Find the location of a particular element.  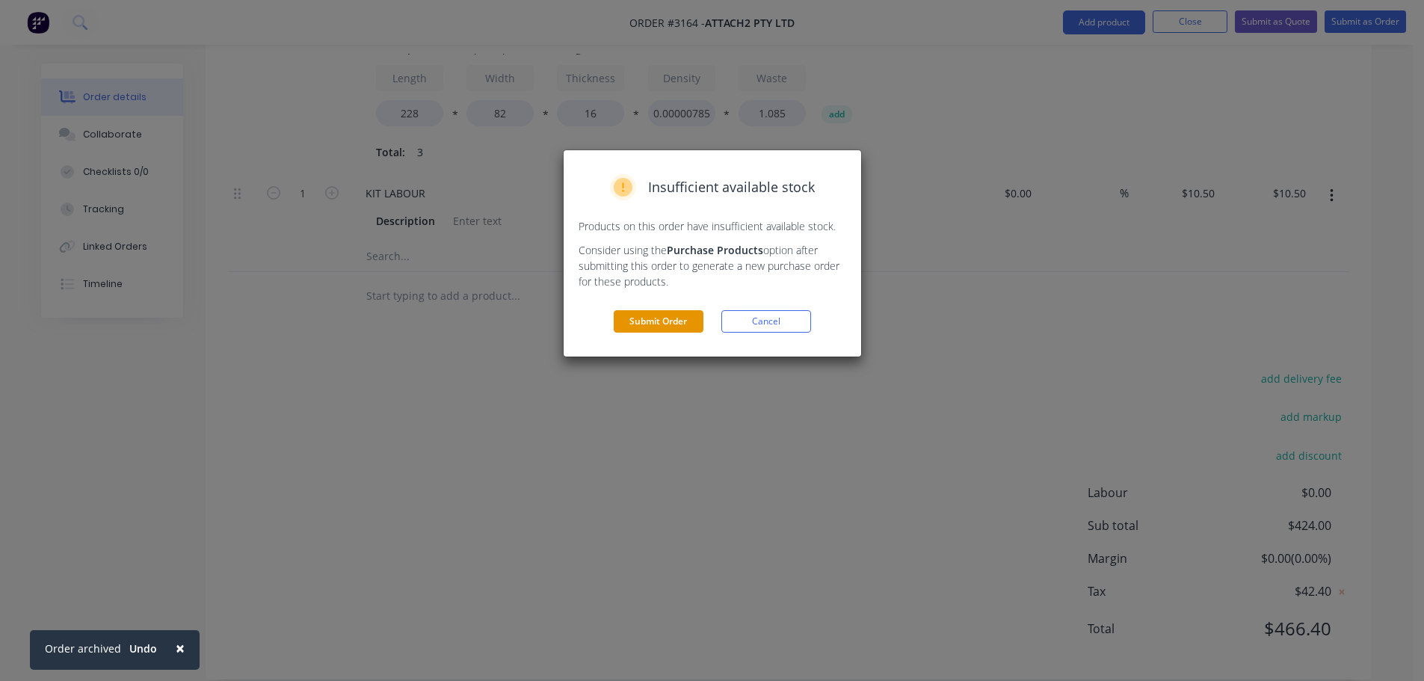

button: Submit Order is located at coordinates (658, 321).